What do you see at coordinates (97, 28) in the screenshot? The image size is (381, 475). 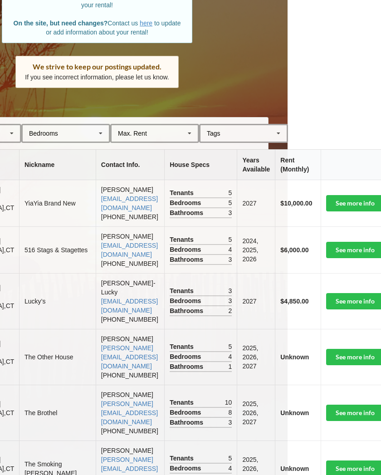 I see `span: Contact us to update or add information about your rental!` at bounding box center [97, 28].